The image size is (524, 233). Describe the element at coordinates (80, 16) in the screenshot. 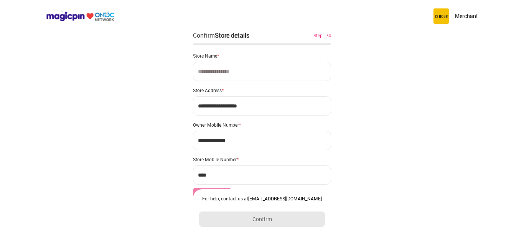

I see `img: ondc-logo-new-small.8a59708e.svg` at that location.